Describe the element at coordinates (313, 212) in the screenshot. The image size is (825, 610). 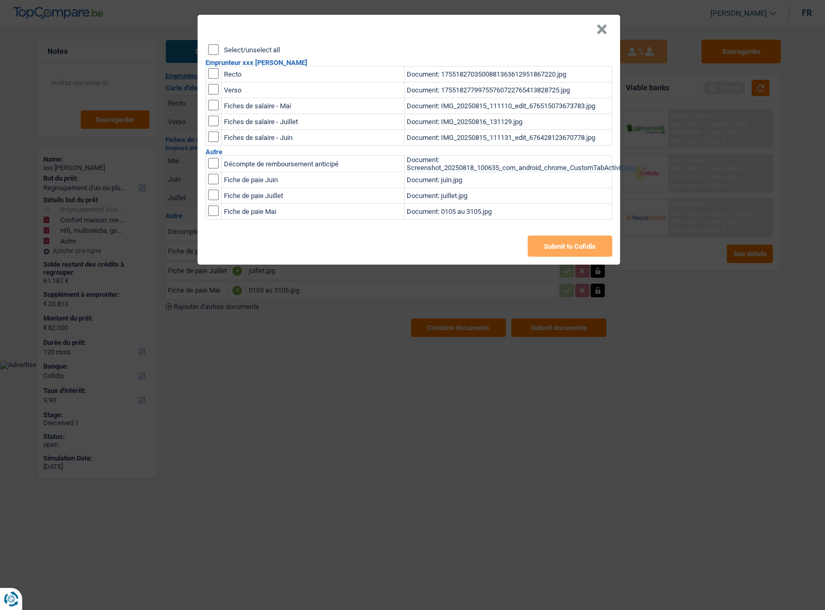
I see `td: Fiche de paie Mai` at that location.